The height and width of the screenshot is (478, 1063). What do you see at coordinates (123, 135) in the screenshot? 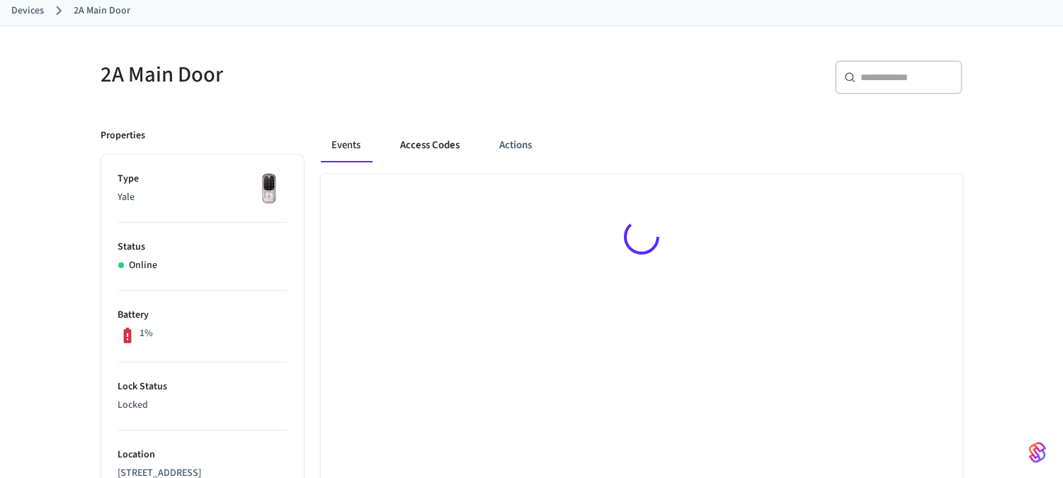
I see `p: Properties` at bounding box center [123, 135].